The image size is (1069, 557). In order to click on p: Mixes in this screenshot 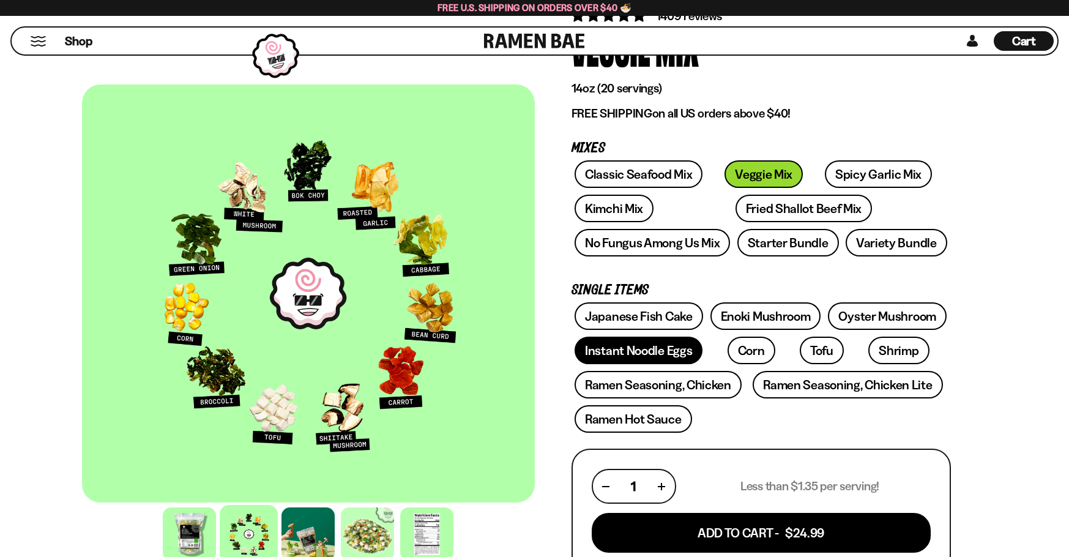, I will do `click(761, 148)`.